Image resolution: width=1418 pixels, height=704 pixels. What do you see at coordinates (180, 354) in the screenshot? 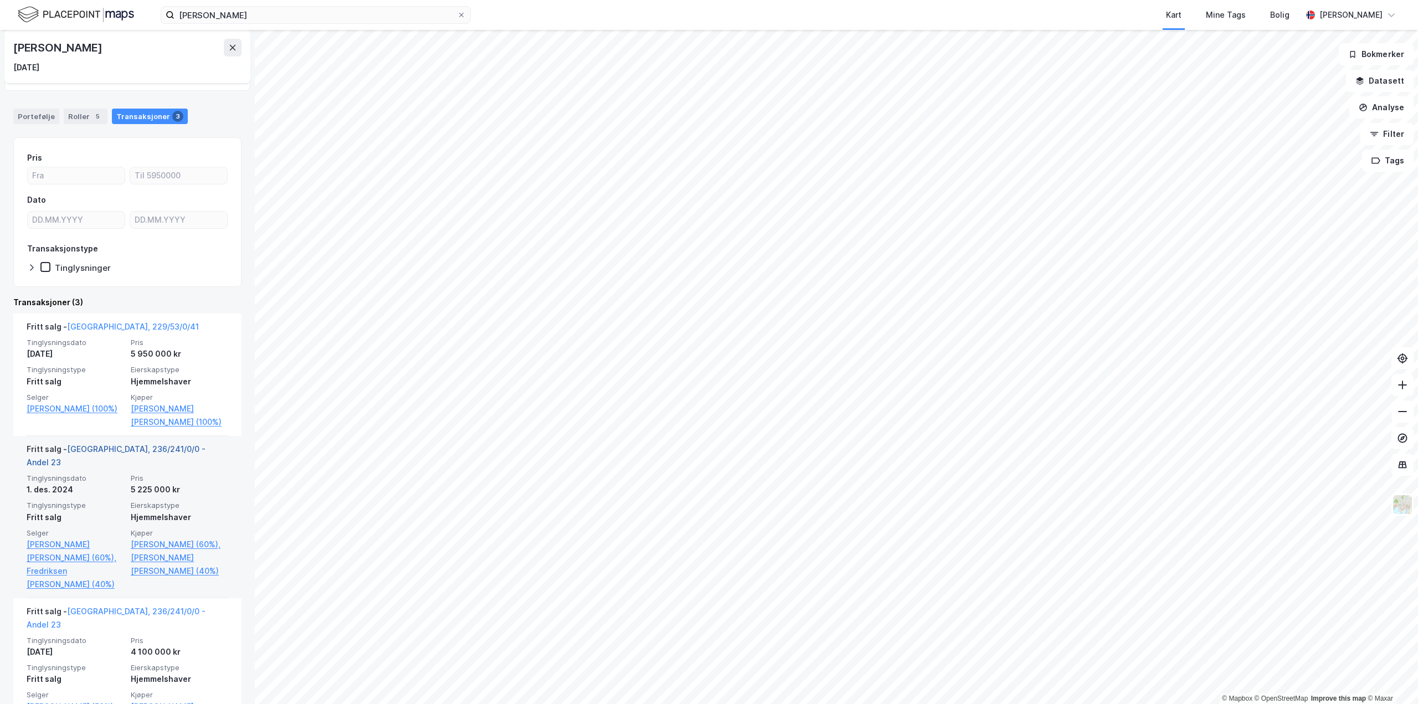
I see `div: 5 950 000 kr` at bounding box center [180, 354].